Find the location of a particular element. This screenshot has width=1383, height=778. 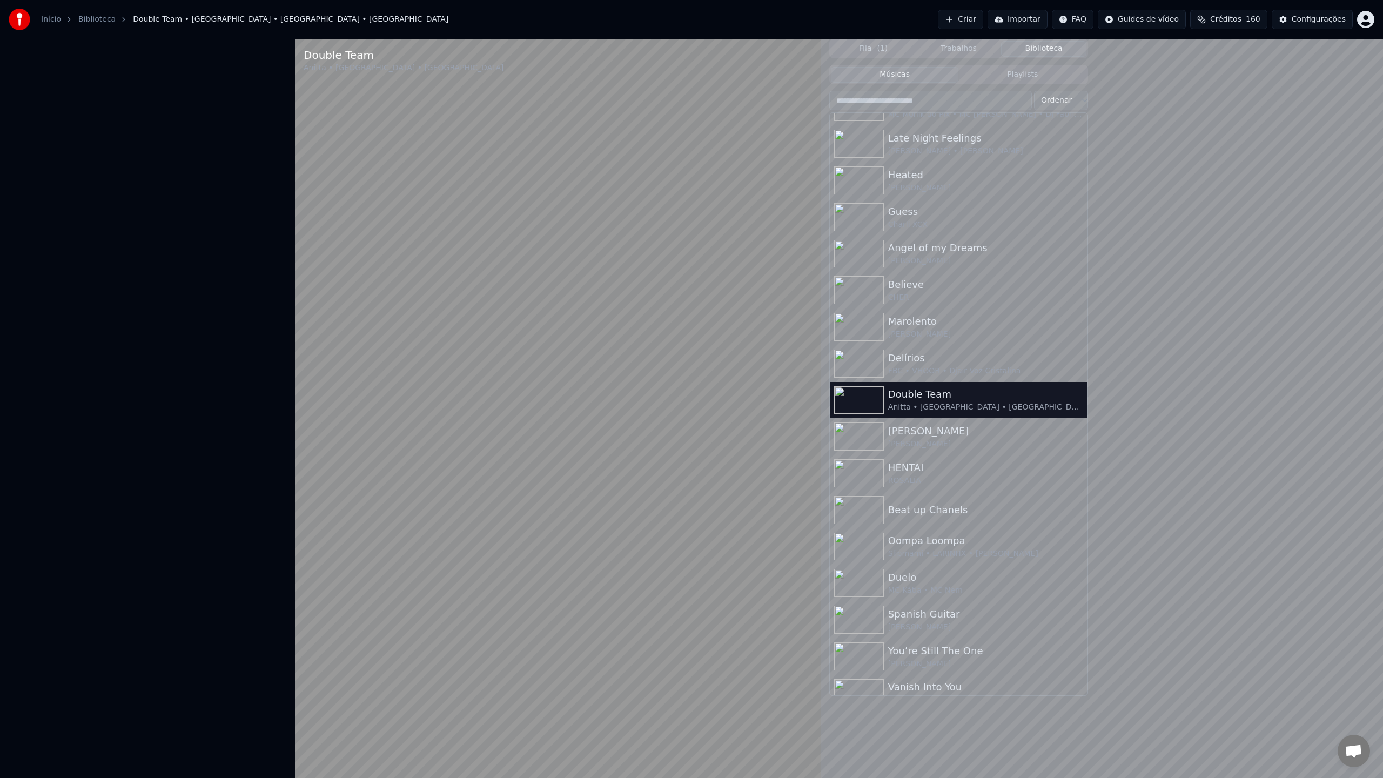

button: Créditos160 is located at coordinates (1228, 19).